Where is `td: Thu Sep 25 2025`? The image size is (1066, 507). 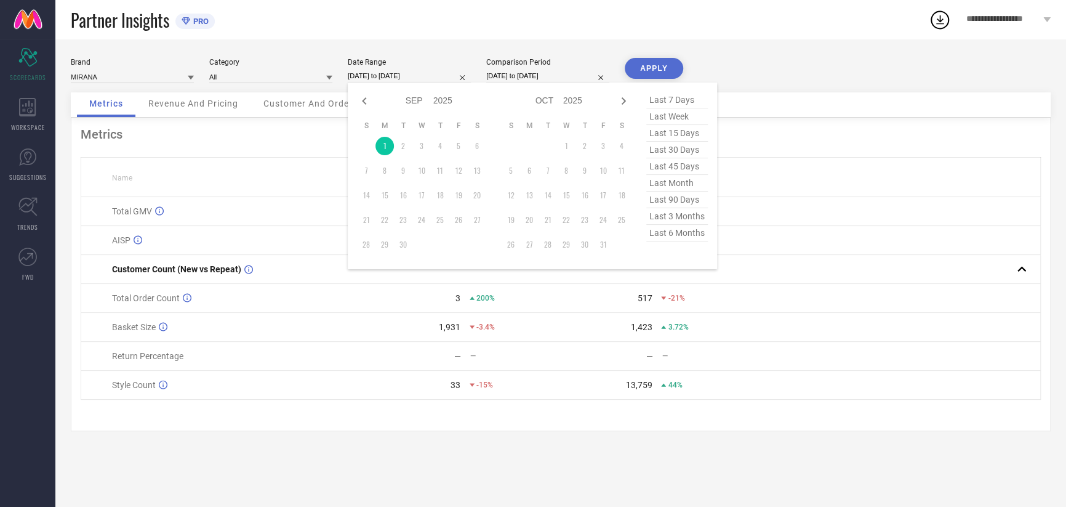
td: Thu Sep 25 2025 is located at coordinates (440, 220).